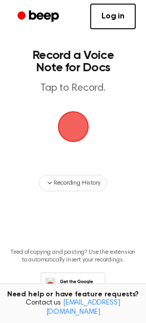 The image size is (146, 323). Describe the element at coordinates (39, 16) in the screenshot. I see `a: Beep` at that location.